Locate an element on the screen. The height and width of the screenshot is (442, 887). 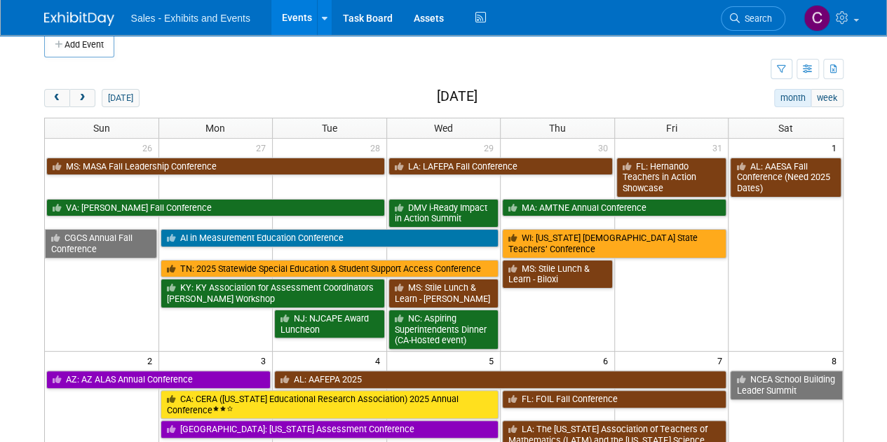
span: 26 is located at coordinates (149, 147).